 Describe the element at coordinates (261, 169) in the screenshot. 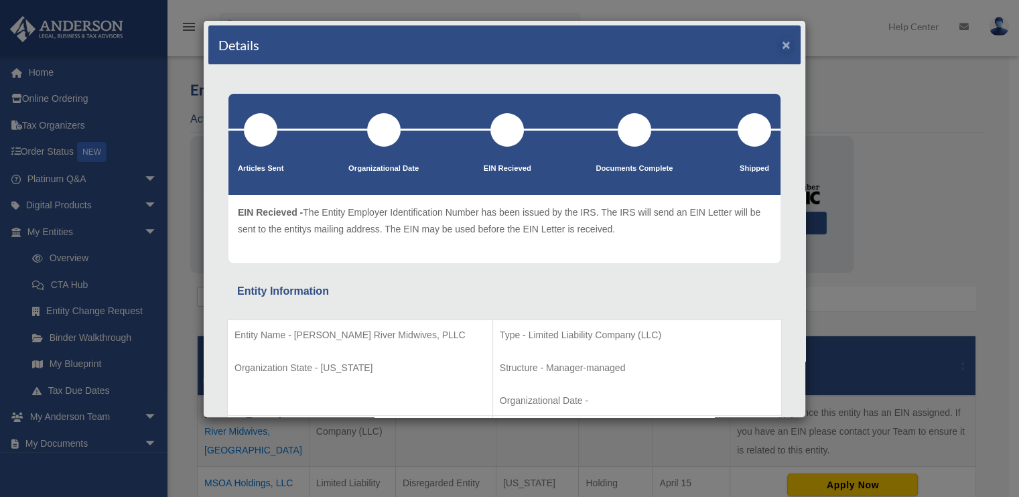

I see `p: Articles Sent` at that location.